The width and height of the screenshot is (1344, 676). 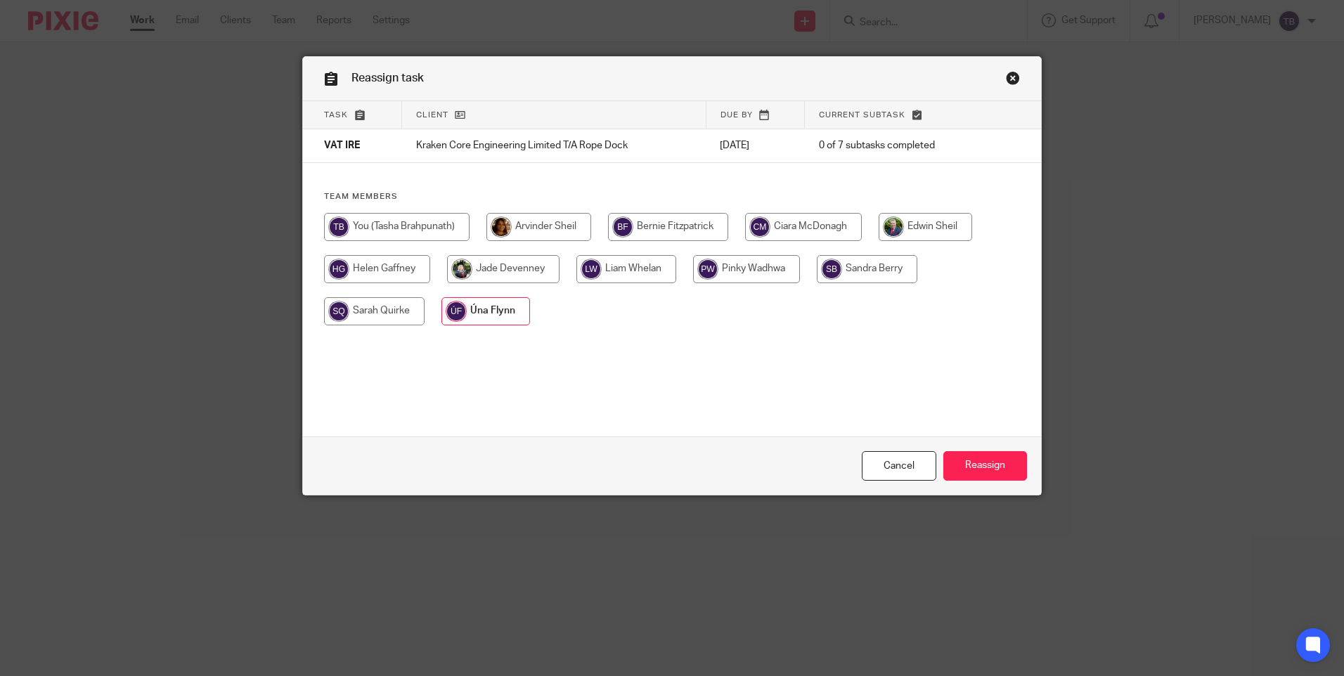 I want to click on input: Reassign, so click(x=985, y=466).